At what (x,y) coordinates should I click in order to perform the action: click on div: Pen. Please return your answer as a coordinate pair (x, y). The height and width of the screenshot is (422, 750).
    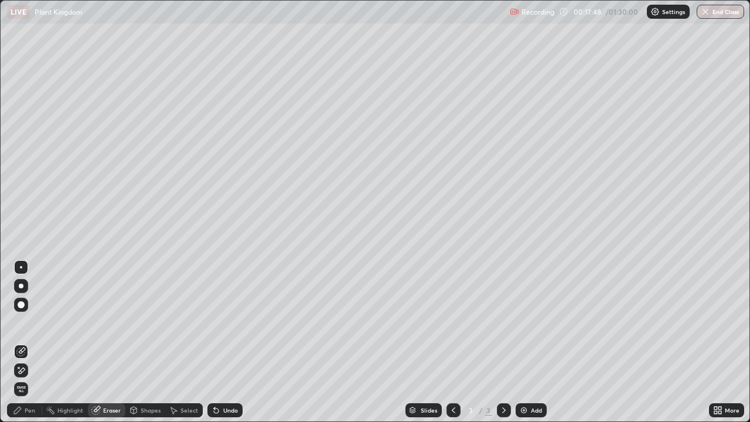
    Looking at the image, I should click on (30, 410).